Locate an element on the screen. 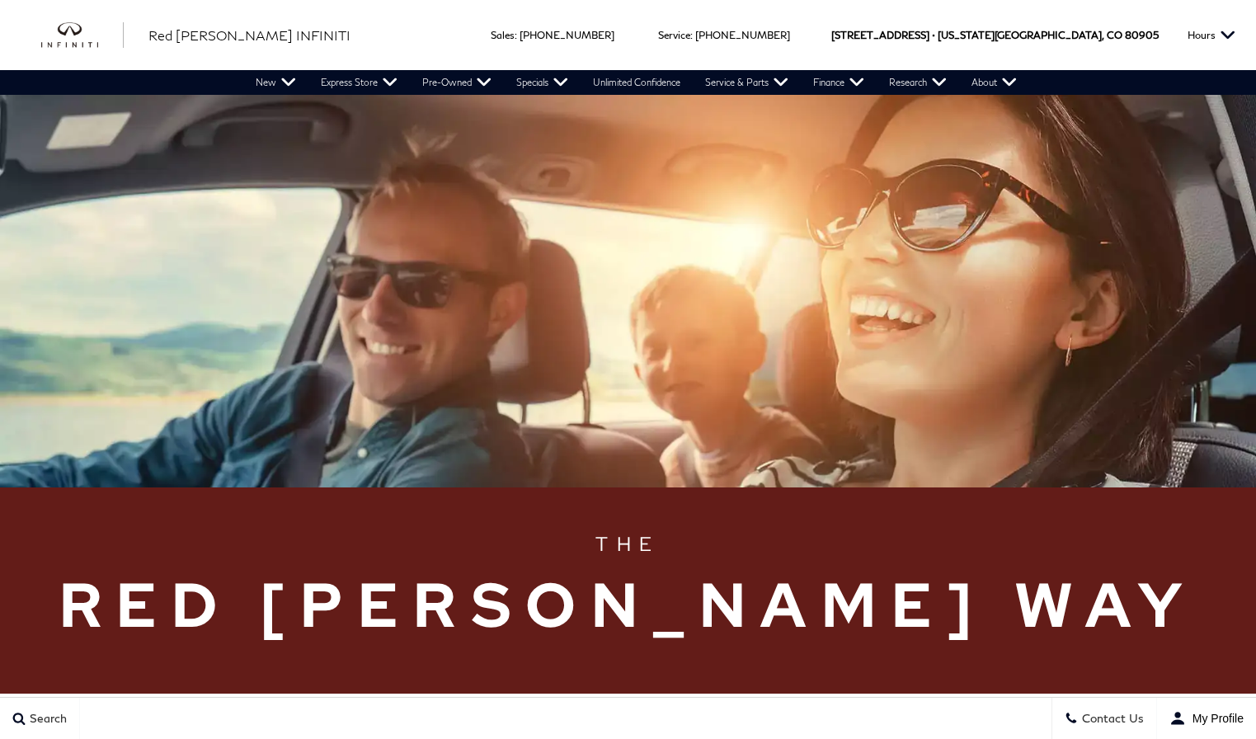  span: Contact Us is located at coordinates (1111, 718).